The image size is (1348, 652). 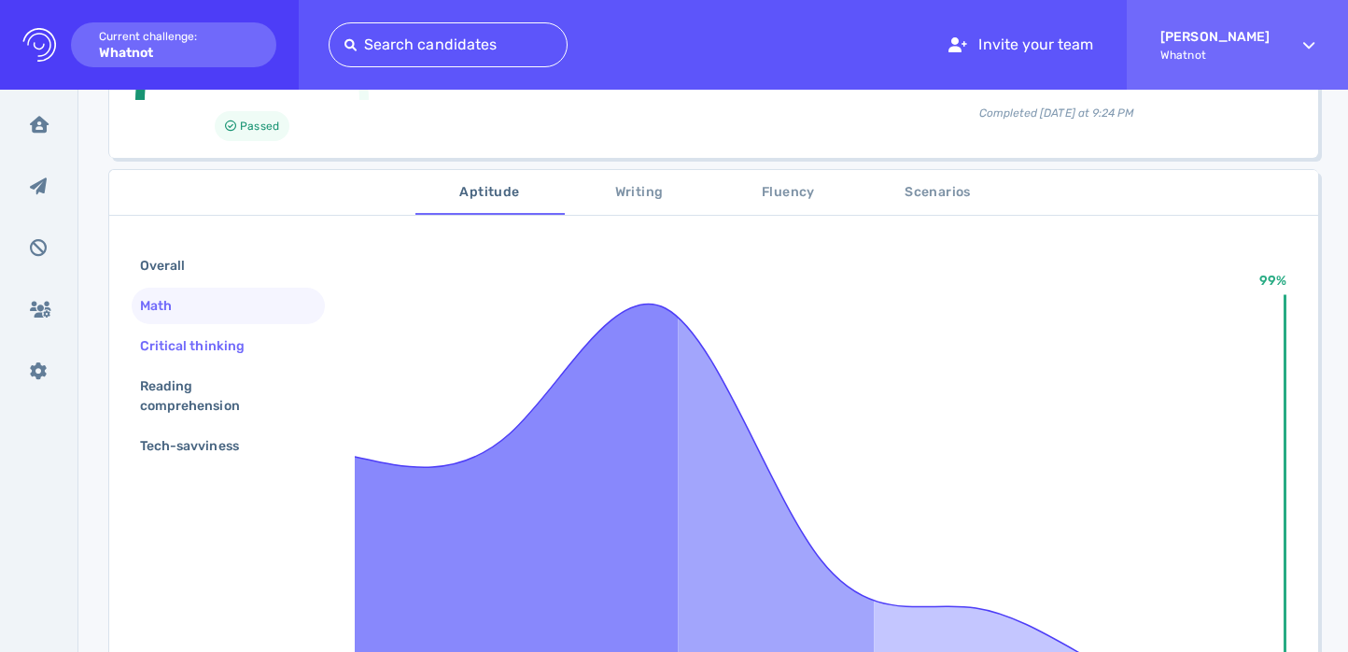 What do you see at coordinates (202, 345) in the screenshot?
I see `div: Critical thinking` at bounding box center [202, 345].